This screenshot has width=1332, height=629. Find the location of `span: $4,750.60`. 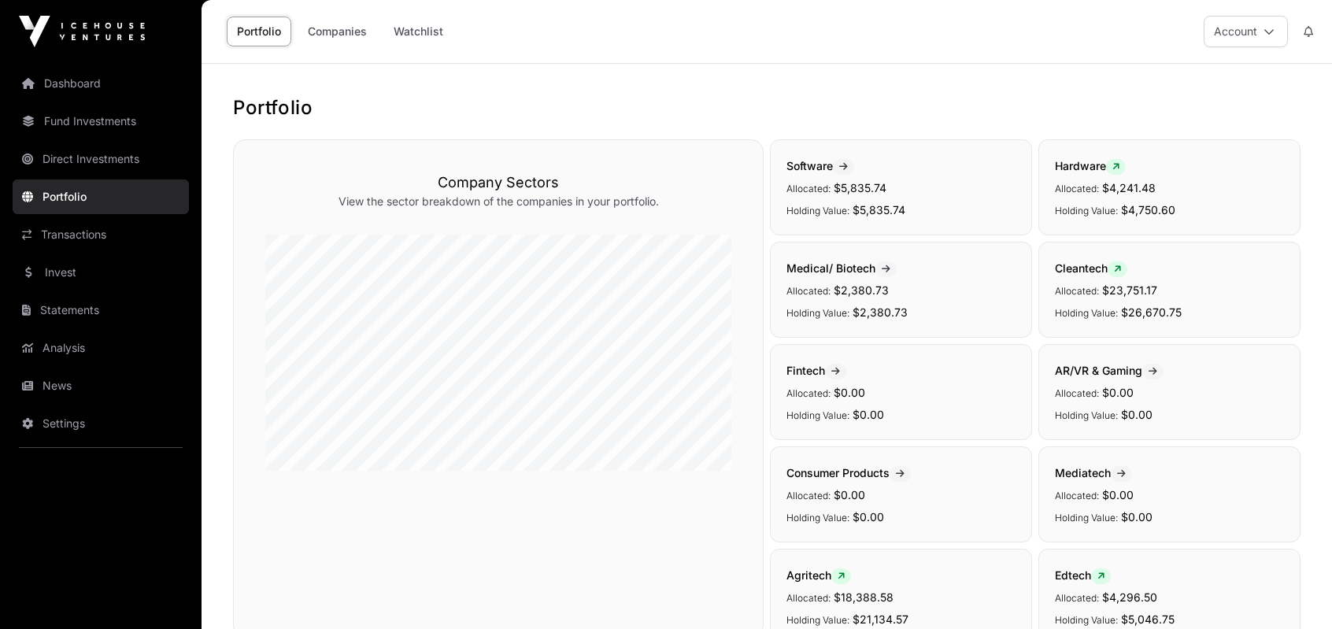

span: $4,750.60 is located at coordinates (1148, 209).